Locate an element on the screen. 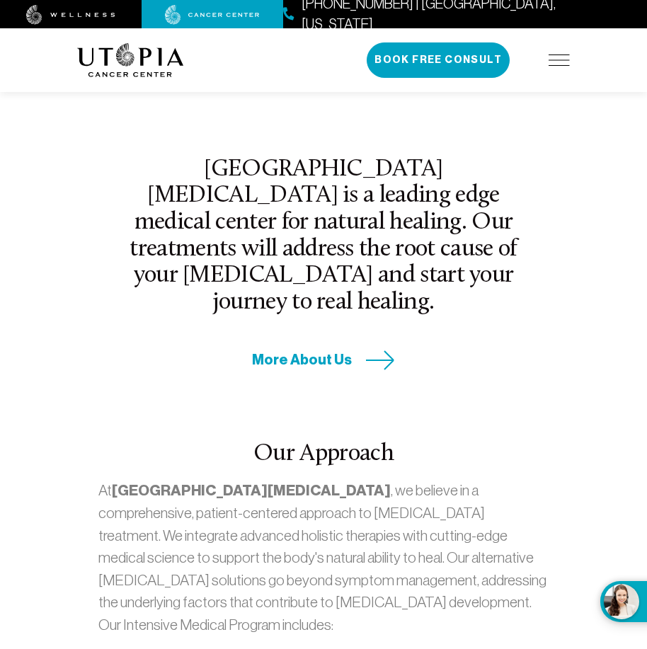  img: icon-hamburger is located at coordinates (559, 60).